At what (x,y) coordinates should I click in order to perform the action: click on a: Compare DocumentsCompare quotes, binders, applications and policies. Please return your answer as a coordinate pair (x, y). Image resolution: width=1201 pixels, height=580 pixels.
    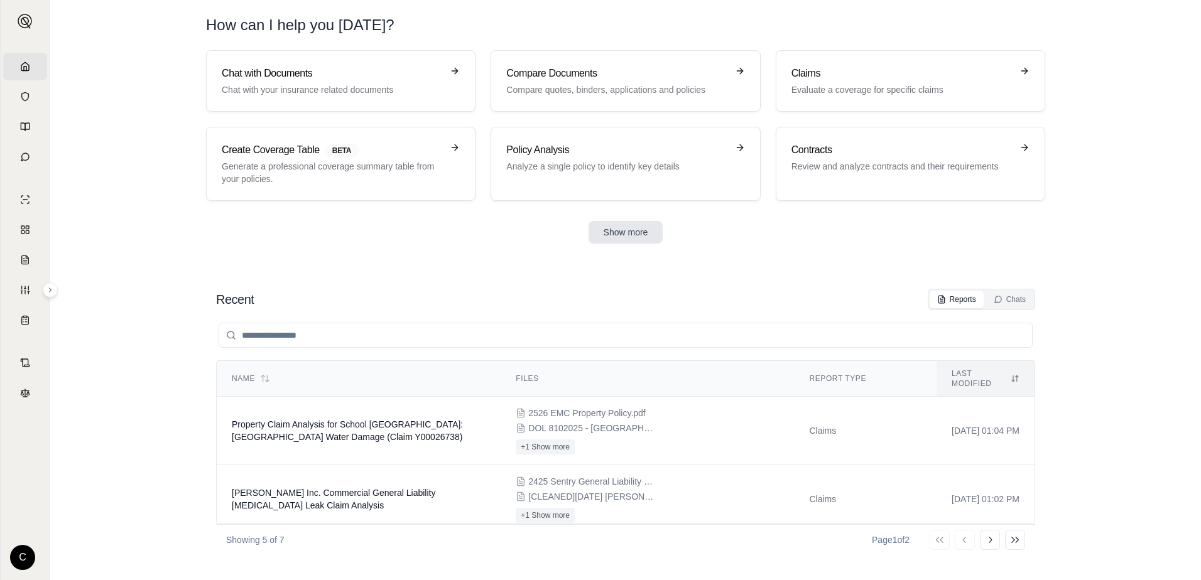
    Looking at the image, I should click on (625, 81).